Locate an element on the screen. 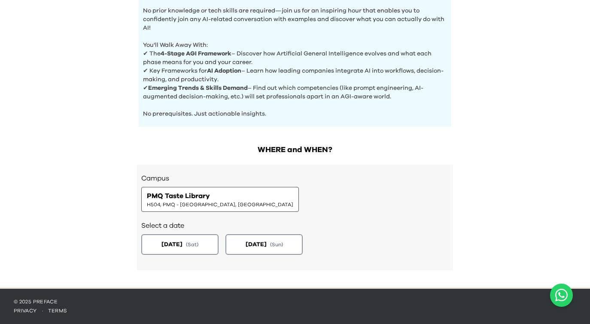 The width and height of the screenshot is (590, 324). p: ✔ Key Frameworks for – Learn how leading companies integrate AI into workflows, decision-making, ... is located at coordinates (295, 75).